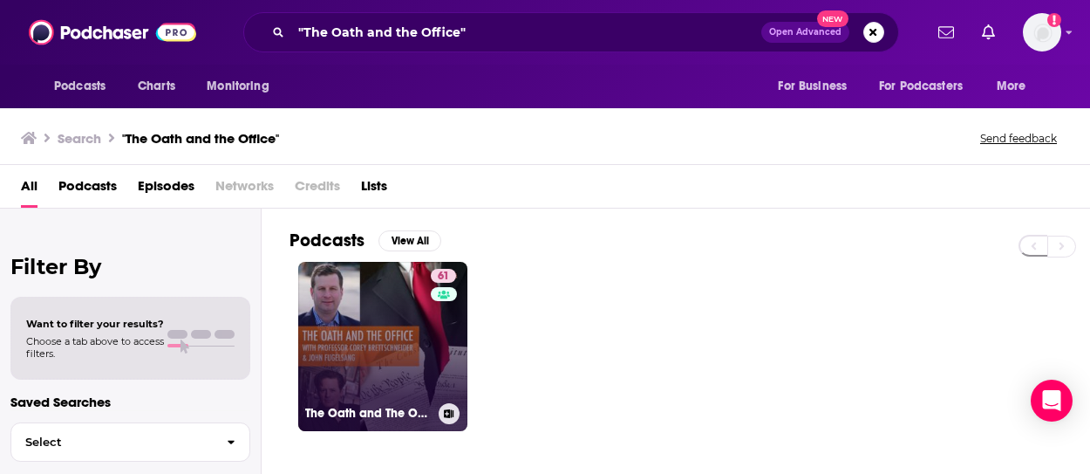 The height and width of the screenshot is (474, 1090). Describe the element at coordinates (366, 240) in the screenshot. I see `a: PodcastsView All` at that location.